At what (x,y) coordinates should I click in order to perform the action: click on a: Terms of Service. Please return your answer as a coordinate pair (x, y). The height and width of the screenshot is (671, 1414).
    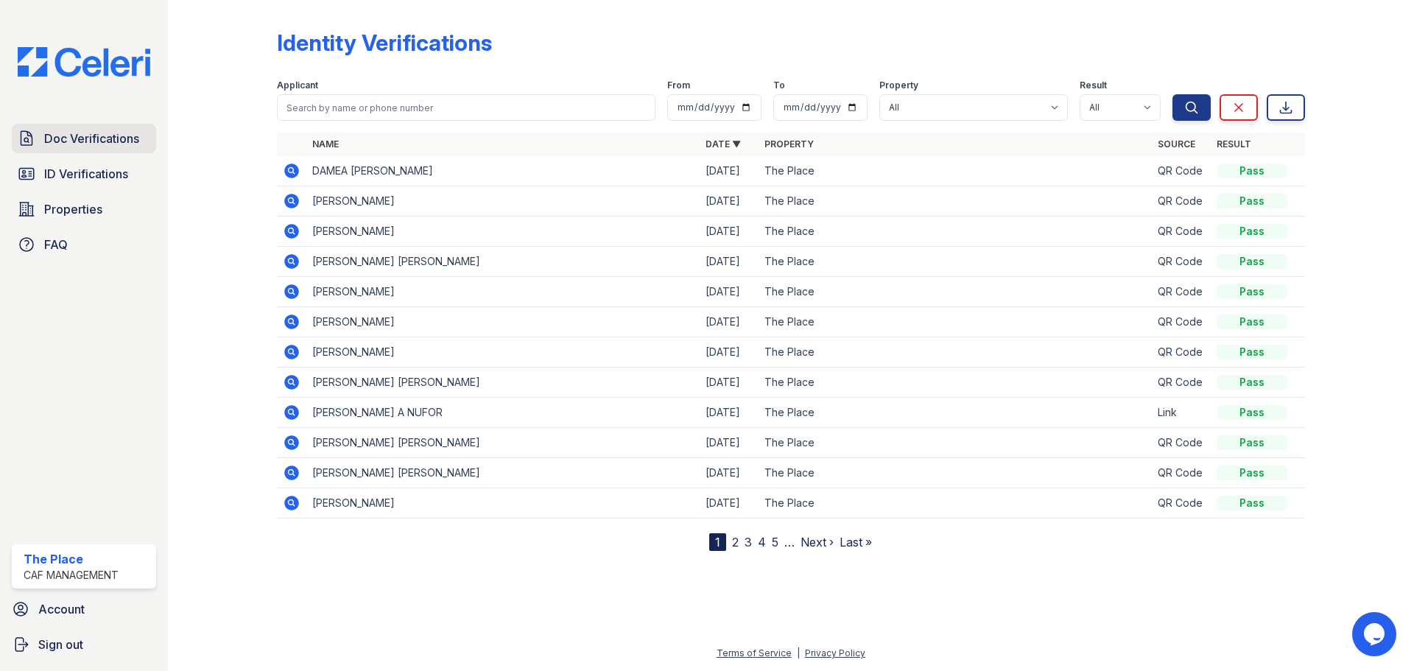
    Looking at the image, I should click on (754, 653).